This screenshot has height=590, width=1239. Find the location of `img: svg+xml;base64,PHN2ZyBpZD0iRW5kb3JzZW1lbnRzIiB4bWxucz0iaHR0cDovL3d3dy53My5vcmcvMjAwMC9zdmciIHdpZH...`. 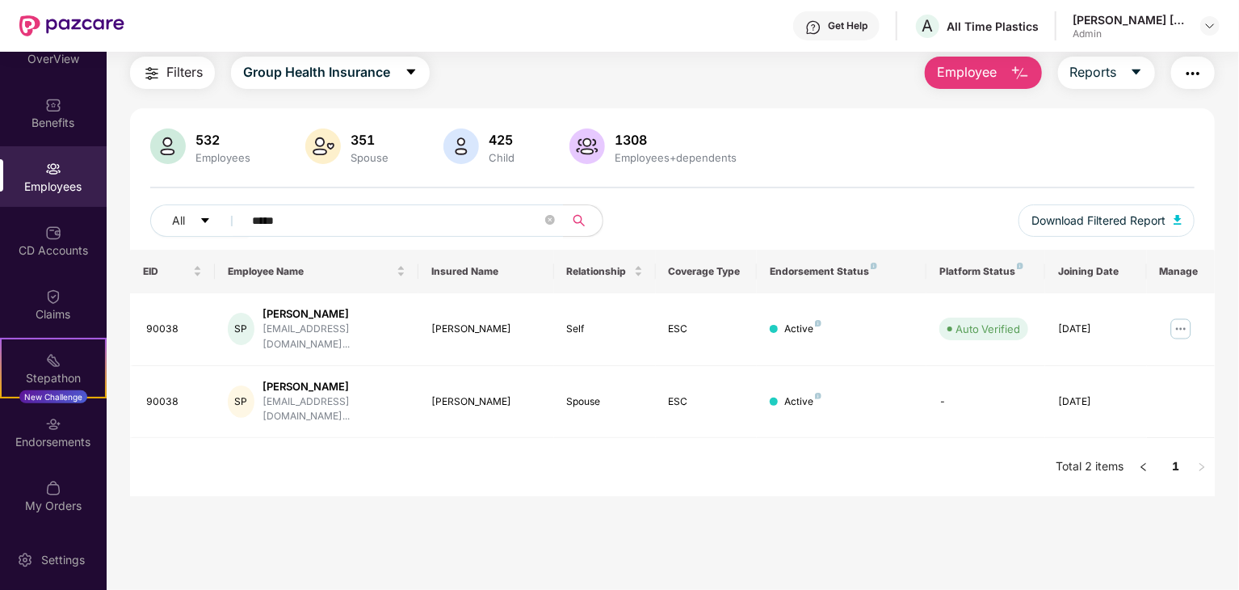

img: svg+xml;base64,PHN2ZyBpZD0iRW5kb3JzZW1lbnRzIiB4bWxucz0iaHR0cDovL3d3dy53My5vcmcvMjAwMC9zdmciIHdpZH... is located at coordinates (53, 424).